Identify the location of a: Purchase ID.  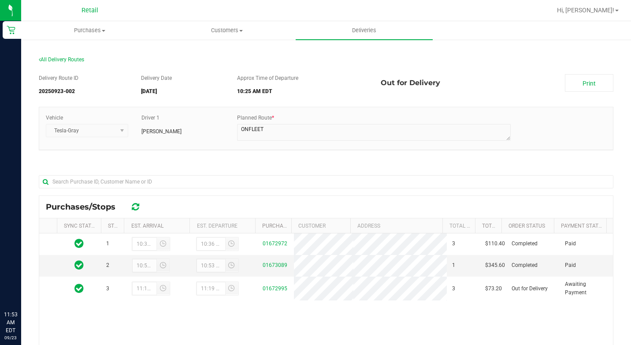
(279, 226).